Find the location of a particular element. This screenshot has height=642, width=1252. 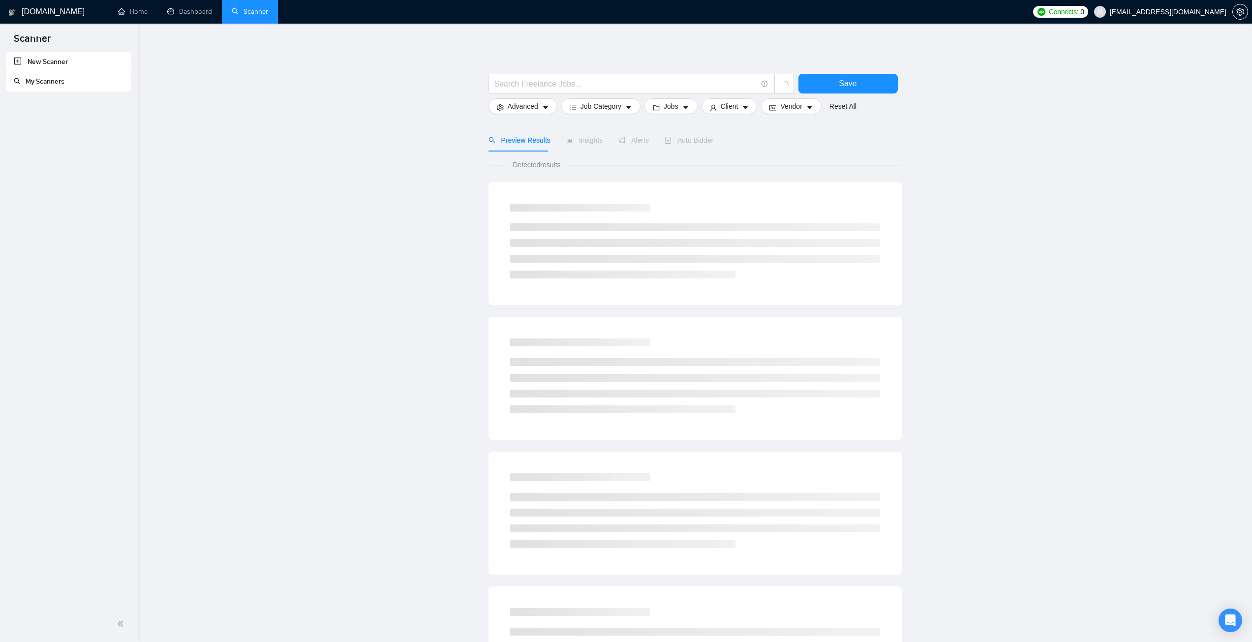

button: setting is located at coordinates (1240, 12).